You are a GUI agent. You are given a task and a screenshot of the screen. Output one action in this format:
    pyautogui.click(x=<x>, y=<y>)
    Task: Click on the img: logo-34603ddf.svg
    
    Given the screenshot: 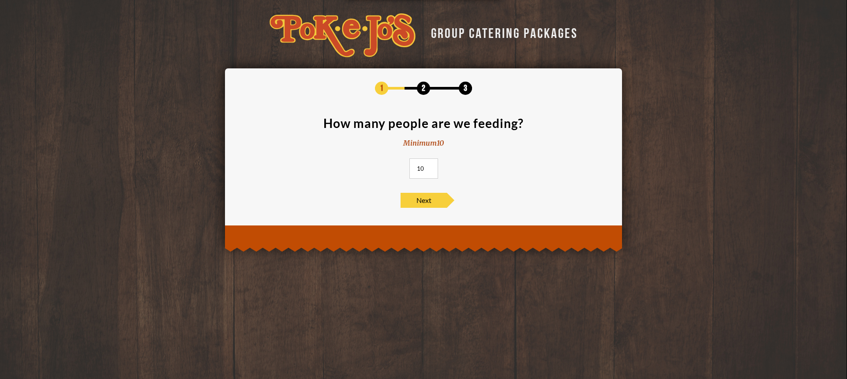 What is the action you would take?
    pyautogui.click(x=342, y=35)
    